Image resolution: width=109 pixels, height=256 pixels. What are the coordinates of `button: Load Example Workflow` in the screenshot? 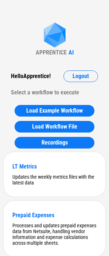 It's located at (54, 111).